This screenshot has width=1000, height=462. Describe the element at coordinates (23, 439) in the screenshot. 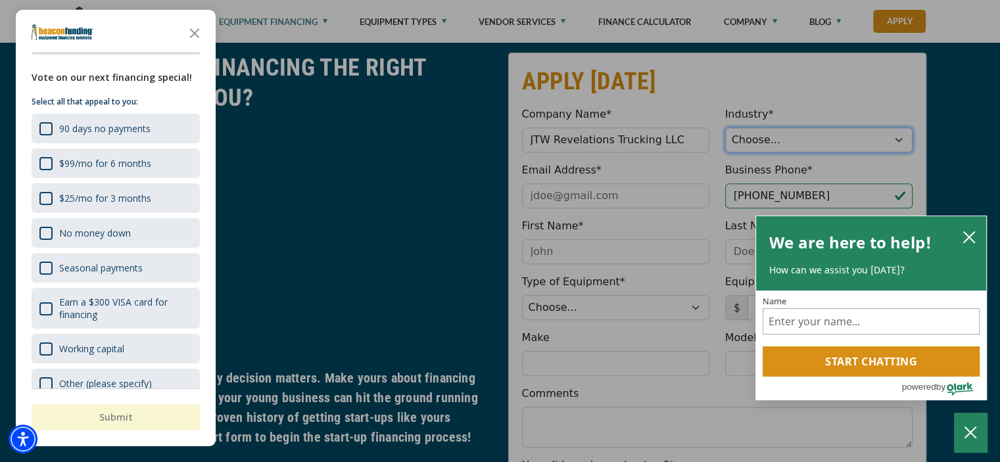

I see `div: Accessibility Menu` at that location.